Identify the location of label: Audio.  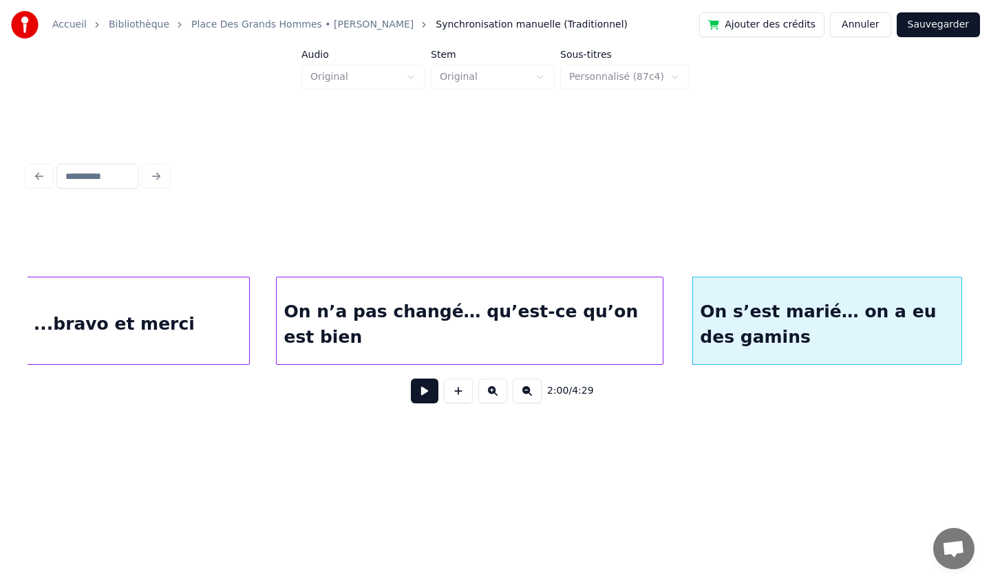
(363, 54).